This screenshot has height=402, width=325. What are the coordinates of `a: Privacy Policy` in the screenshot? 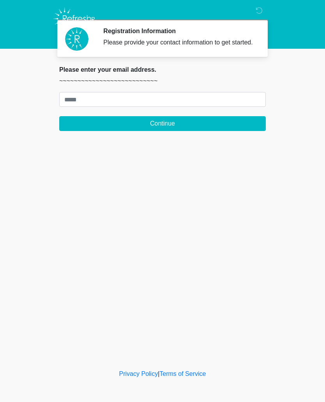 It's located at (139, 373).